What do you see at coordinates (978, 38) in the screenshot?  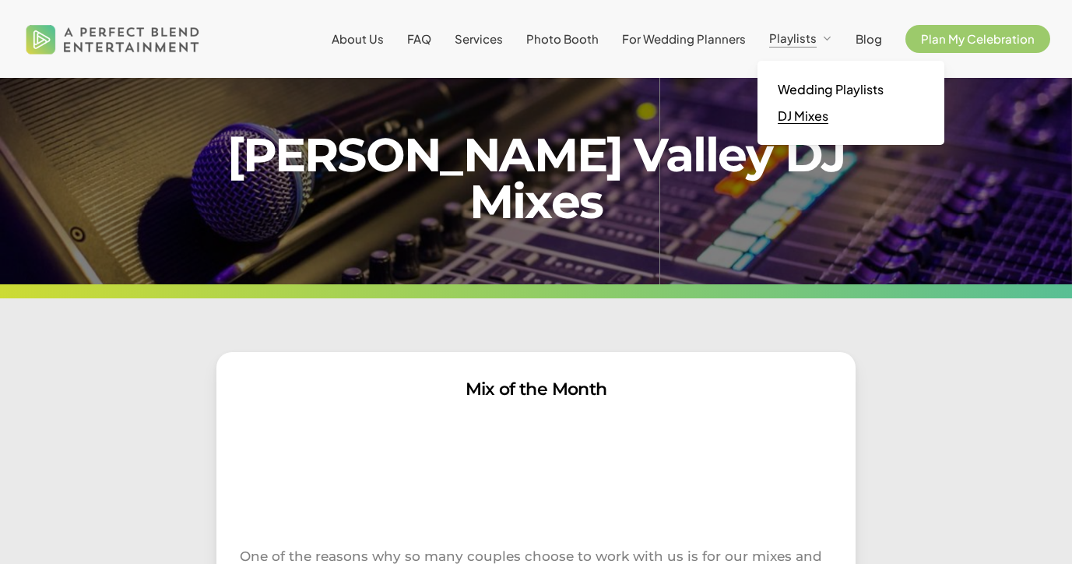 I see `span: Plan My Celebration` at bounding box center [978, 38].